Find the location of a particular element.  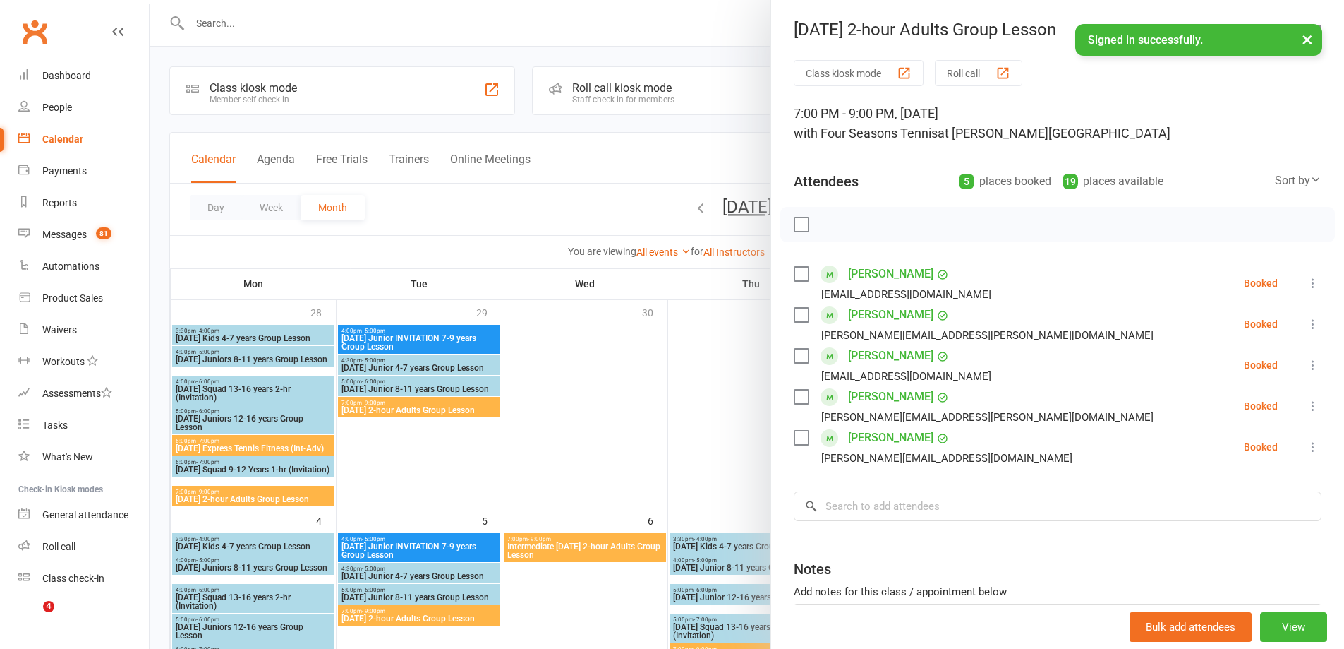

a: Reports is located at coordinates (83, 203).